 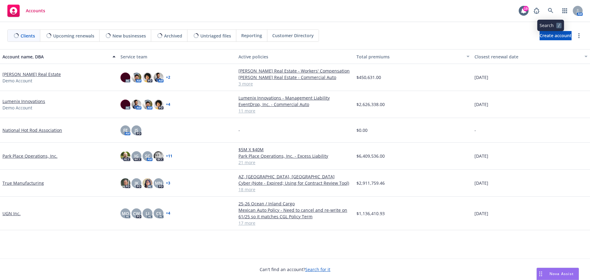 What do you see at coordinates (32, 130) in the screenshot?
I see `a: National Hot Rod Association` at bounding box center [32, 130].